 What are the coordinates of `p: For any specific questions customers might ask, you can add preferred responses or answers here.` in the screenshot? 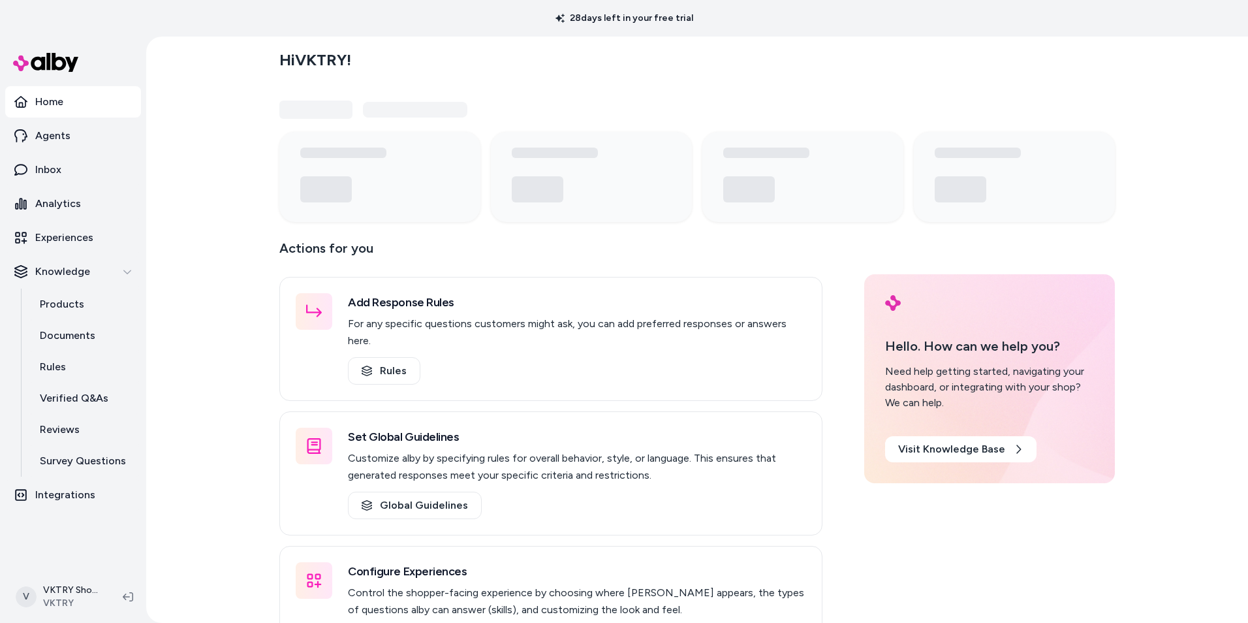 It's located at (577, 332).